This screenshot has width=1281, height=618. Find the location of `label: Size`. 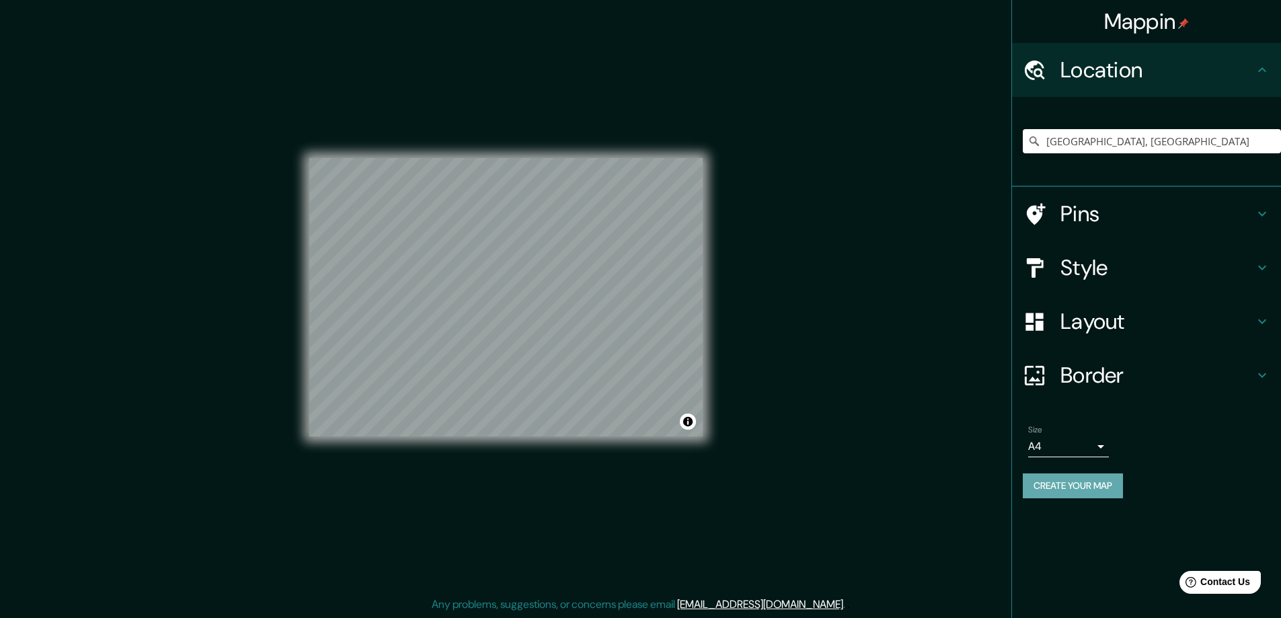

label: Size is located at coordinates (1035, 430).